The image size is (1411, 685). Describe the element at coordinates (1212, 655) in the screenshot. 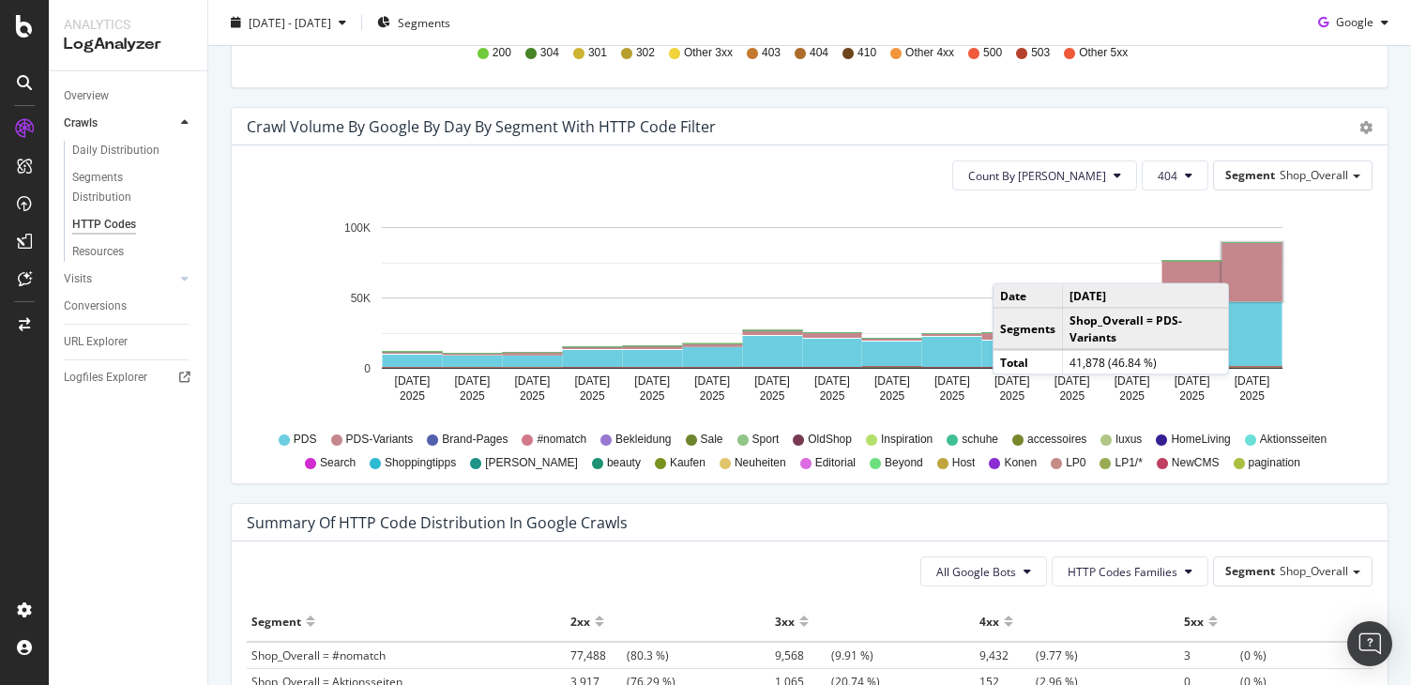

I see `span: 3` at that location.